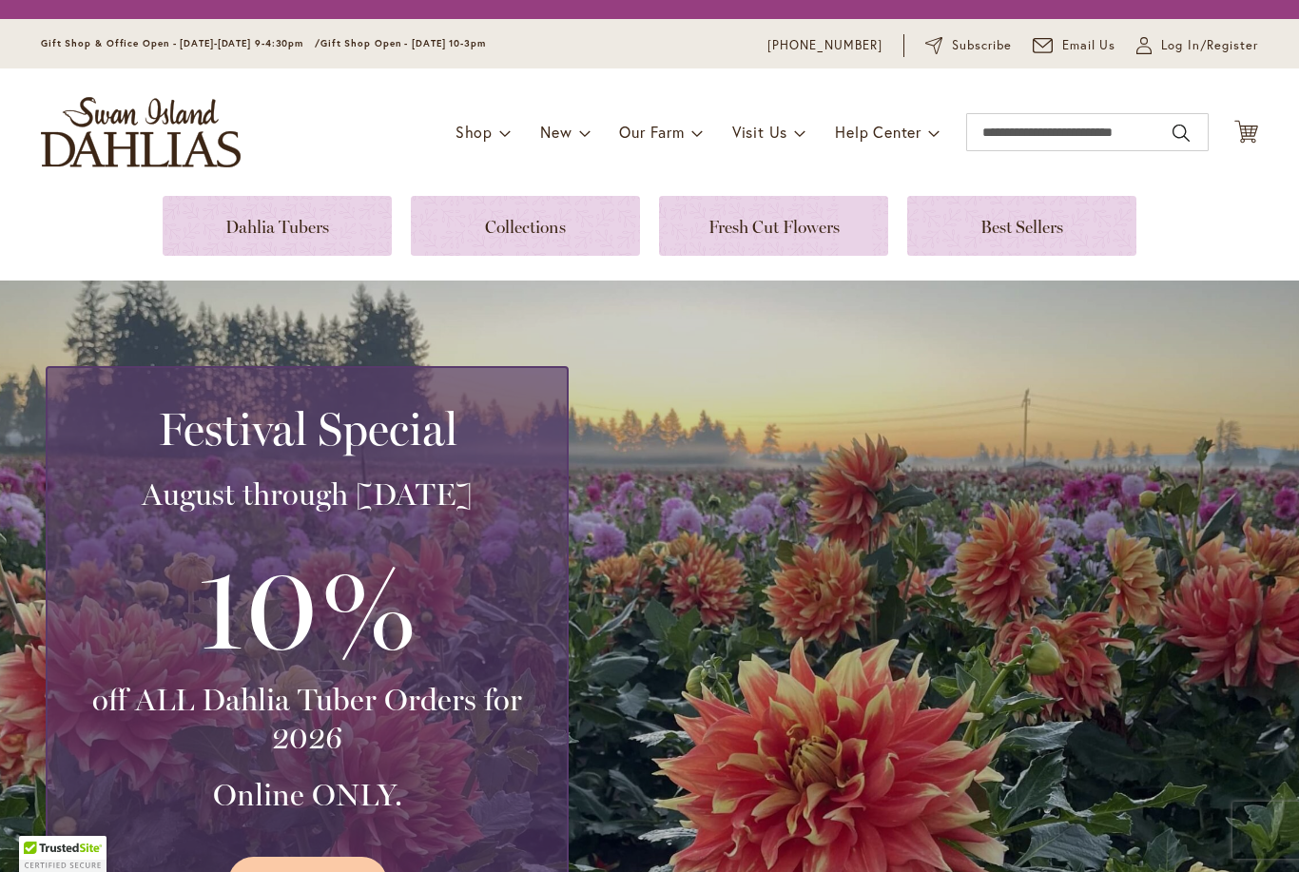 This screenshot has width=1299, height=872. Describe the element at coordinates (1089, 46) in the screenshot. I see `span: Email Us` at that location.